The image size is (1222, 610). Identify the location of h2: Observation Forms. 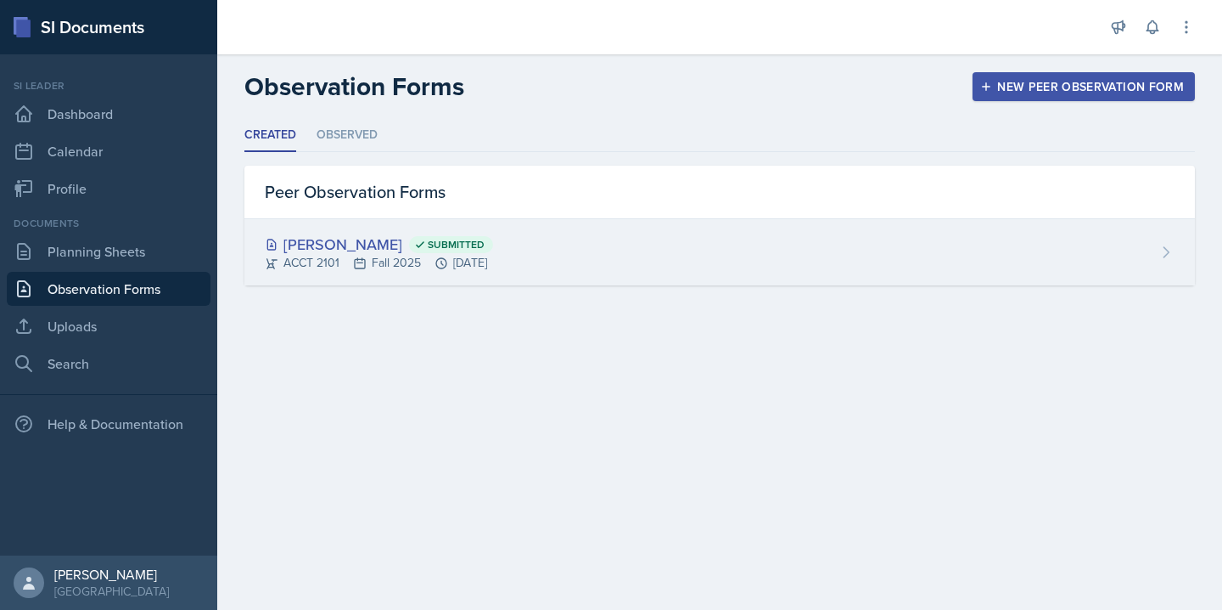
(354, 87).